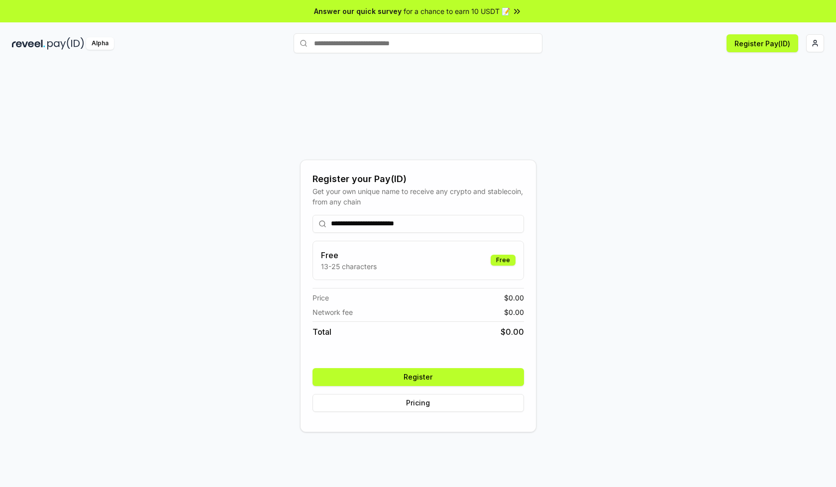 This screenshot has height=487, width=836. I want to click on div: Alpha, so click(100, 43).